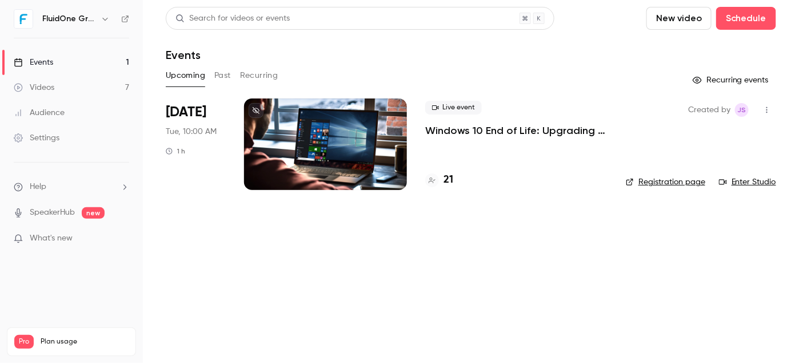 This screenshot has height=363, width=799. What do you see at coordinates (453, 108) in the screenshot?
I see `span: Live event` at bounding box center [453, 108].